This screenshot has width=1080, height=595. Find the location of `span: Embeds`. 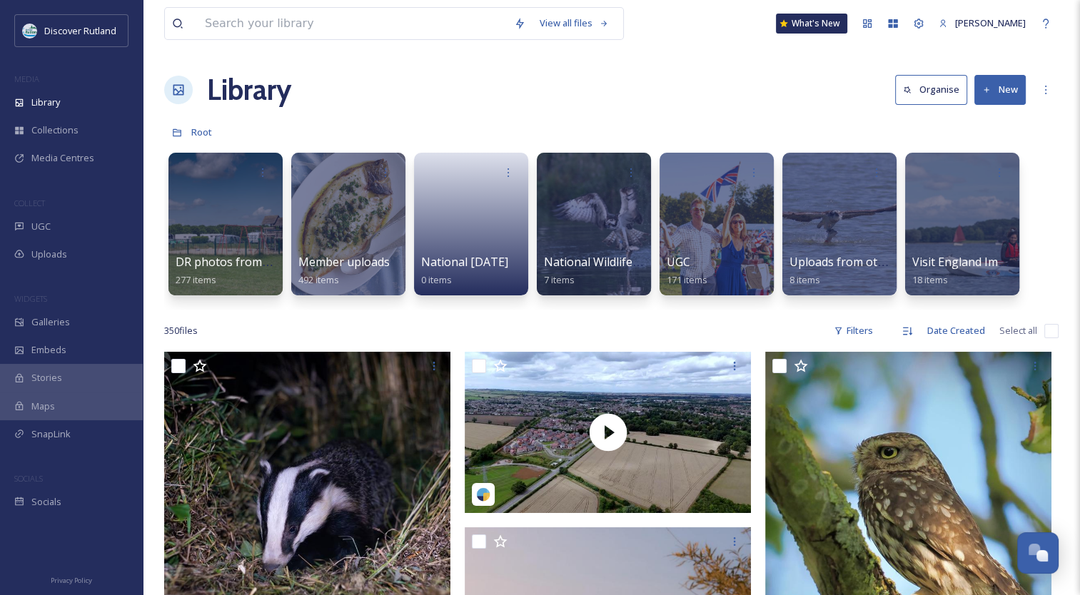

span: Embeds is located at coordinates (49, 350).